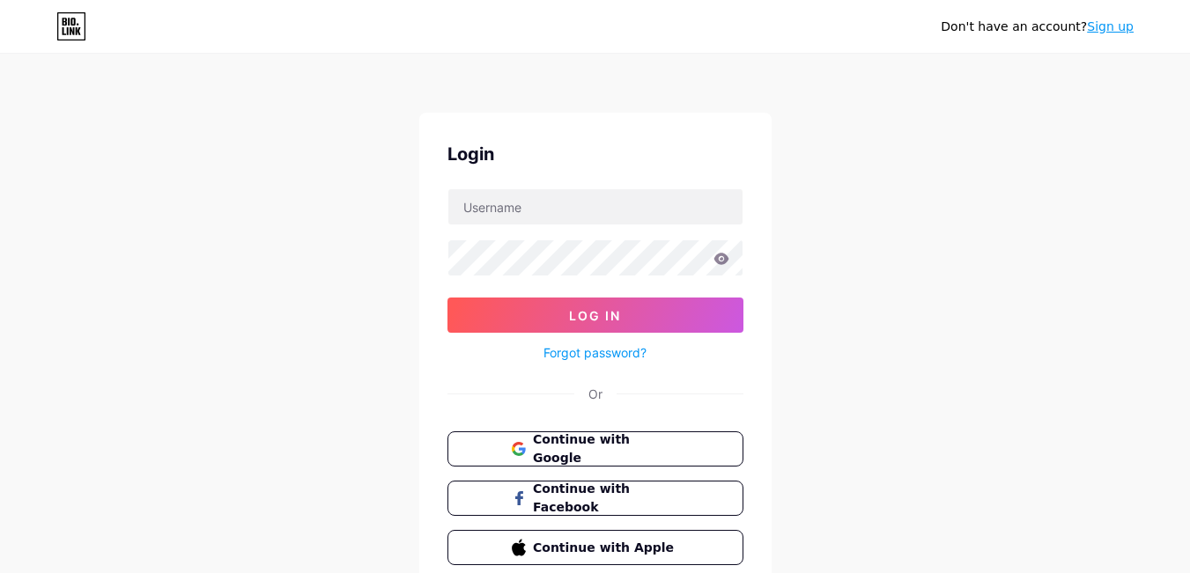 This screenshot has width=1190, height=573. I want to click on a: Forgot password?, so click(594, 352).